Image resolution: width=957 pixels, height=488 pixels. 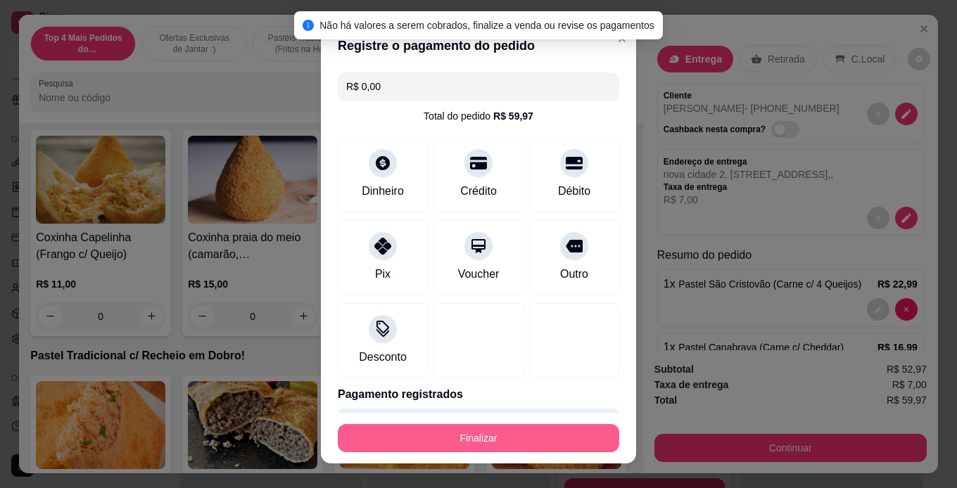 I want to click on div: Dinheiro, so click(x=383, y=191).